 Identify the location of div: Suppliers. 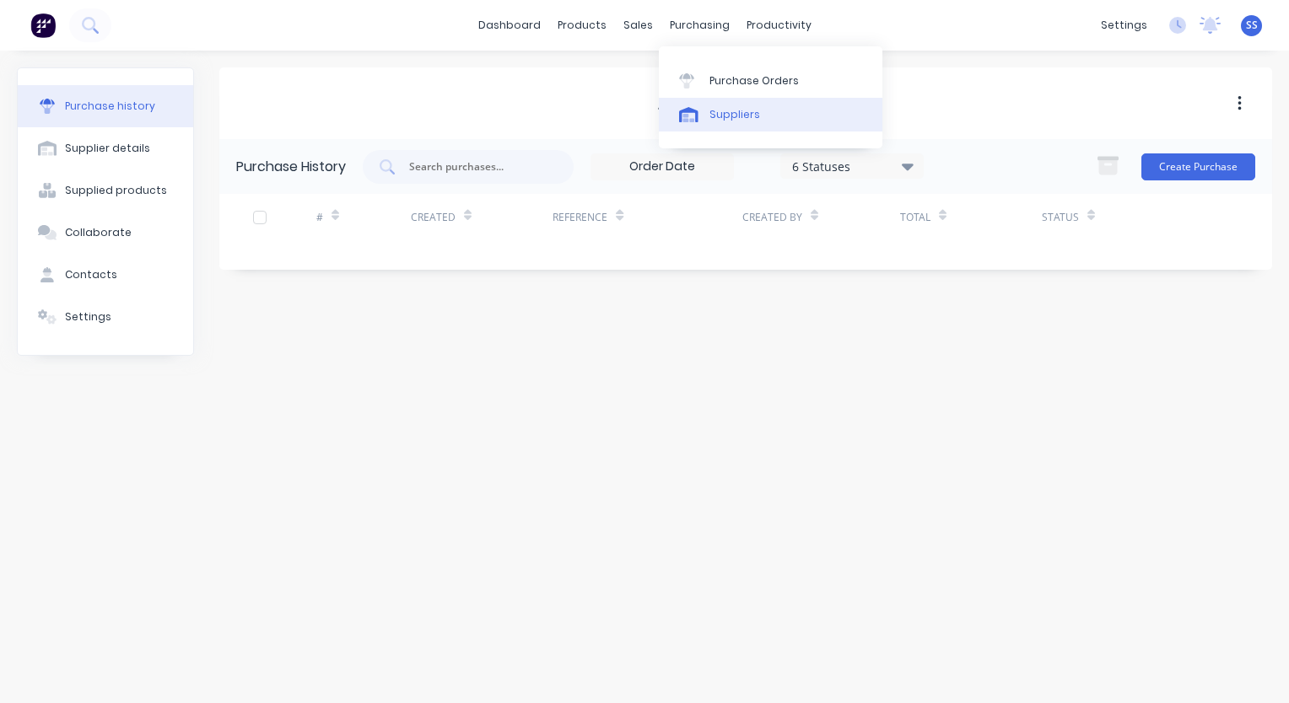
(735, 115).